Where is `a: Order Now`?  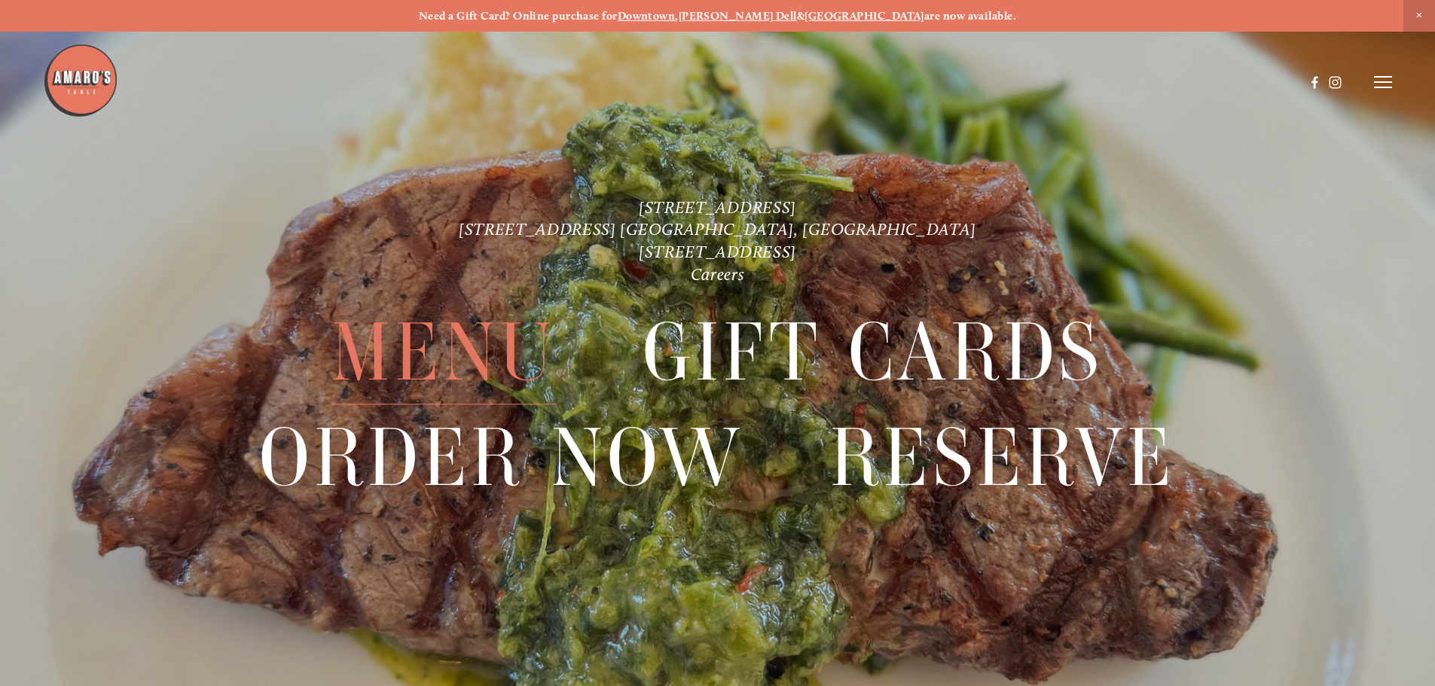
a: Order Now is located at coordinates (501, 457).